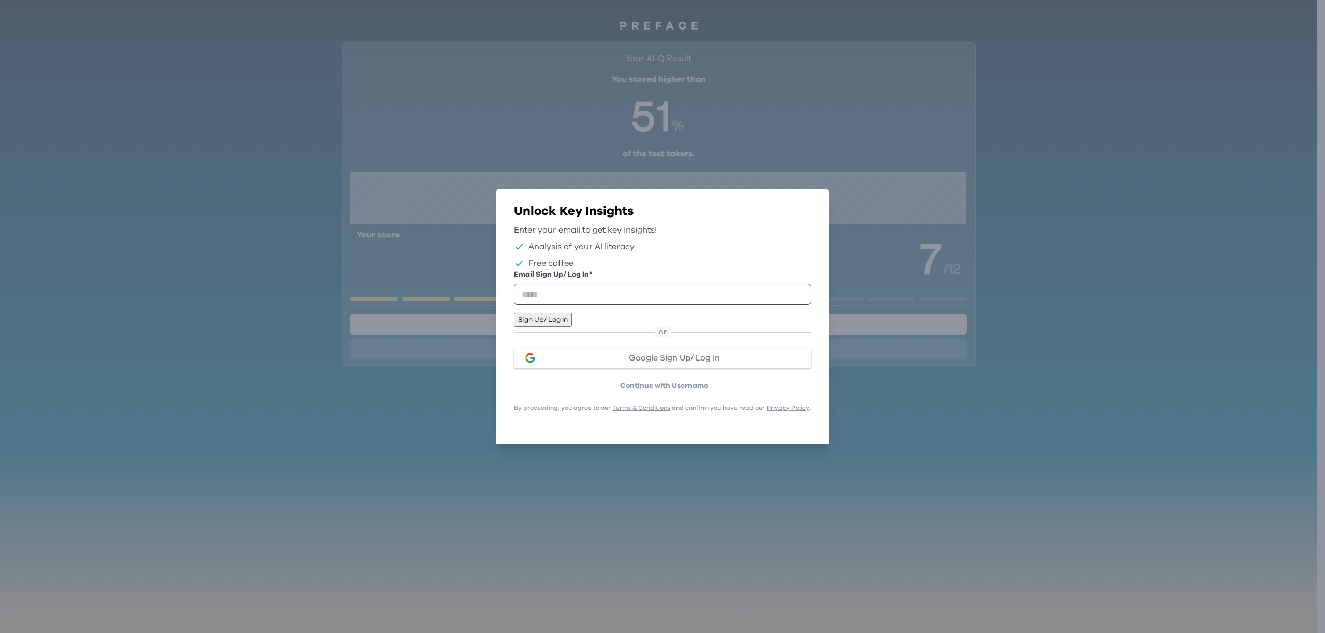 The height and width of the screenshot is (633, 1325). Describe the element at coordinates (663, 407) in the screenshot. I see `p: By proceeding, you agree to our and confirm you have read our .` at that location.